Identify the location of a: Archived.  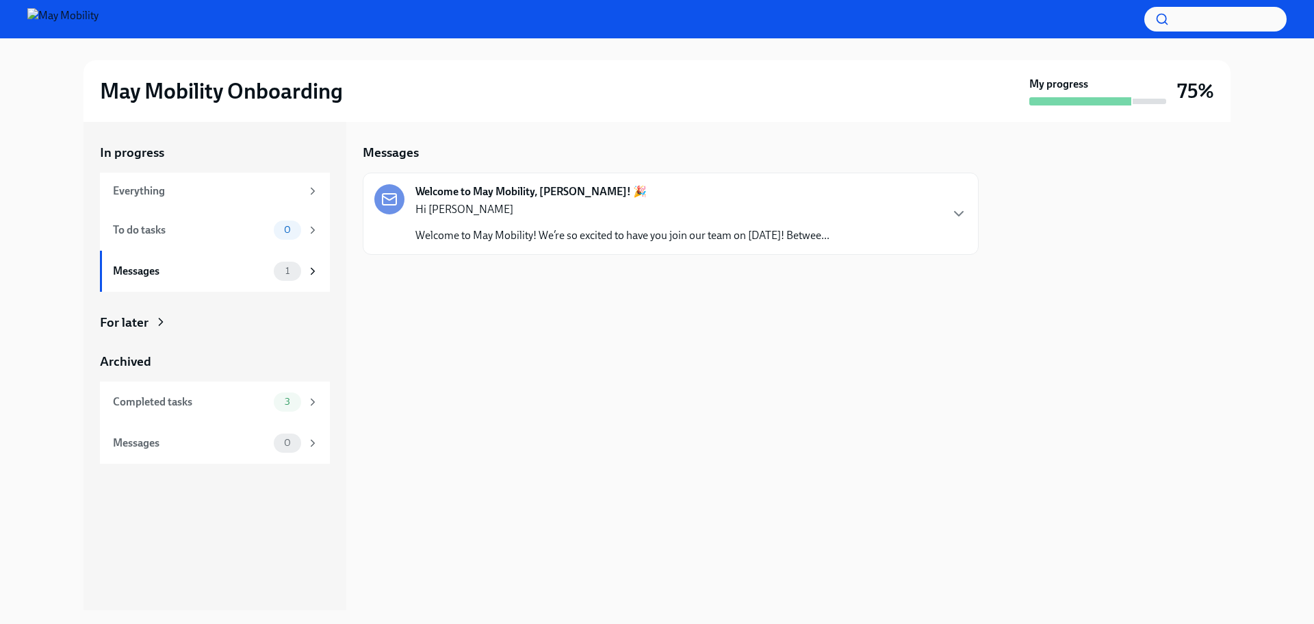
(215, 361).